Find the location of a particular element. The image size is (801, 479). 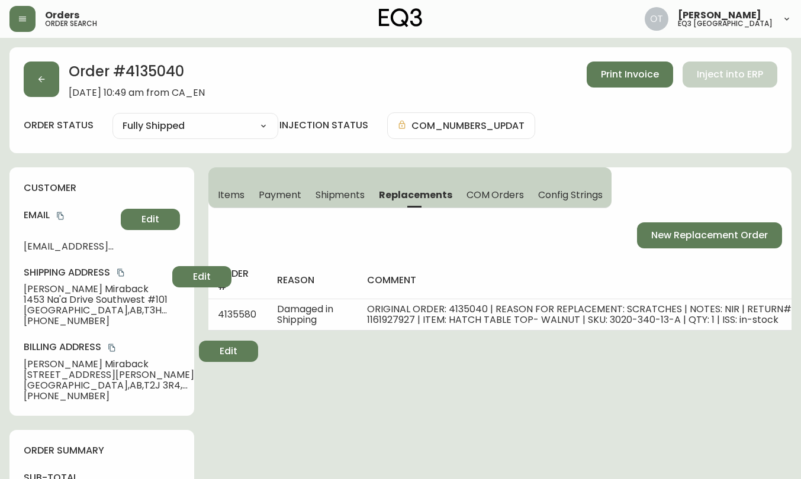

span: Shipments is located at coordinates (340, 195).